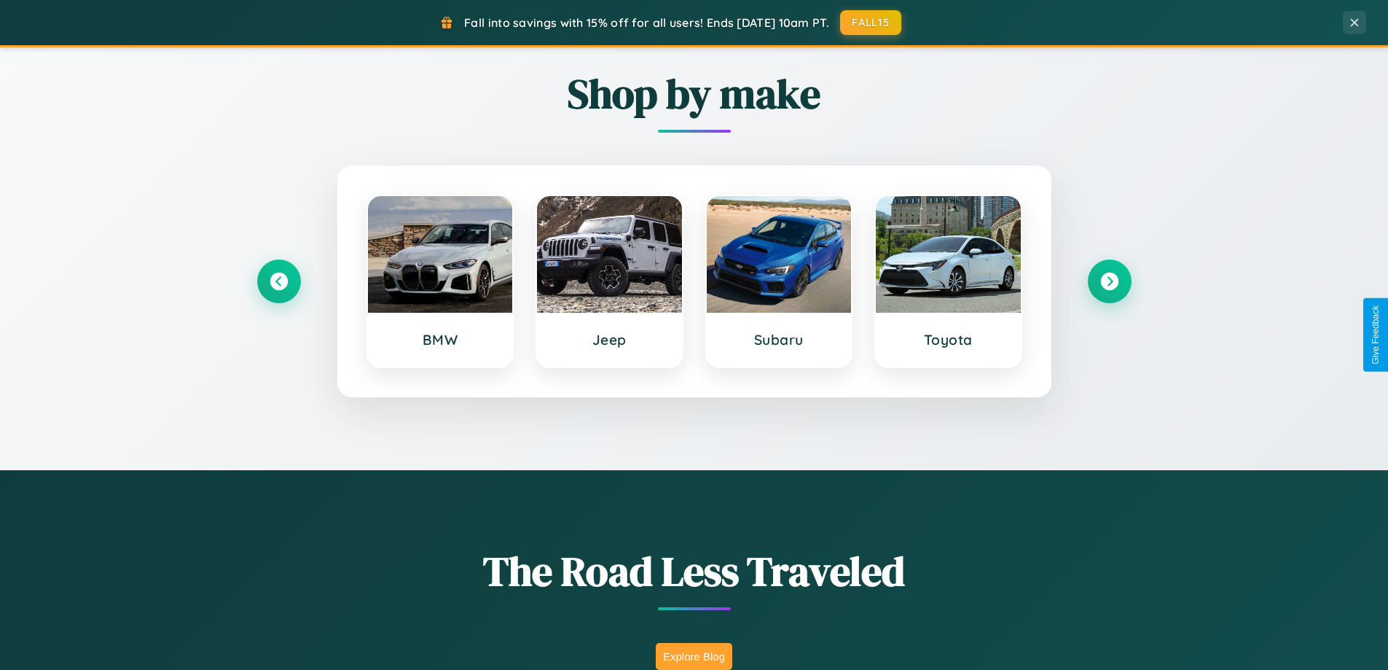 This screenshot has width=1388, height=670. I want to click on h3: Toyota, so click(948, 340).